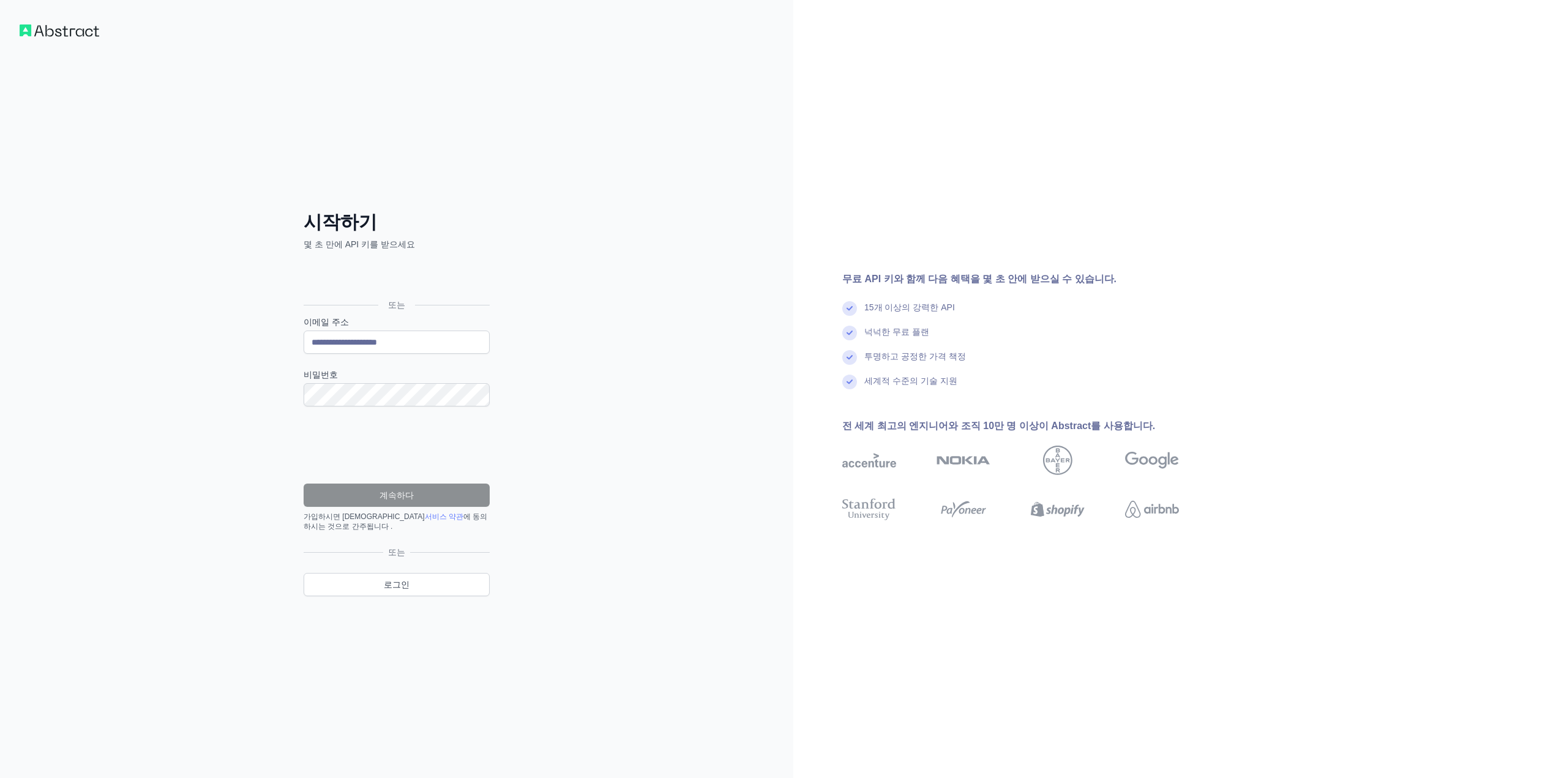 The height and width of the screenshot is (778, 1567). What do you see at coordinates (1152, 460) in the screenshot?
I see `img: Google` at bounding box center [1152, 460].